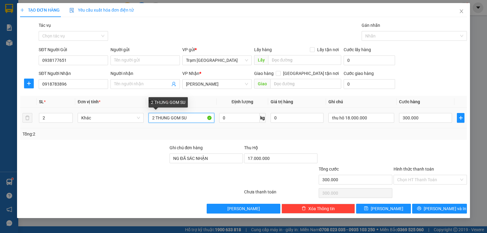 This screenshot has height=233, width=487. I want to click on img: icon, so click(72, 10).